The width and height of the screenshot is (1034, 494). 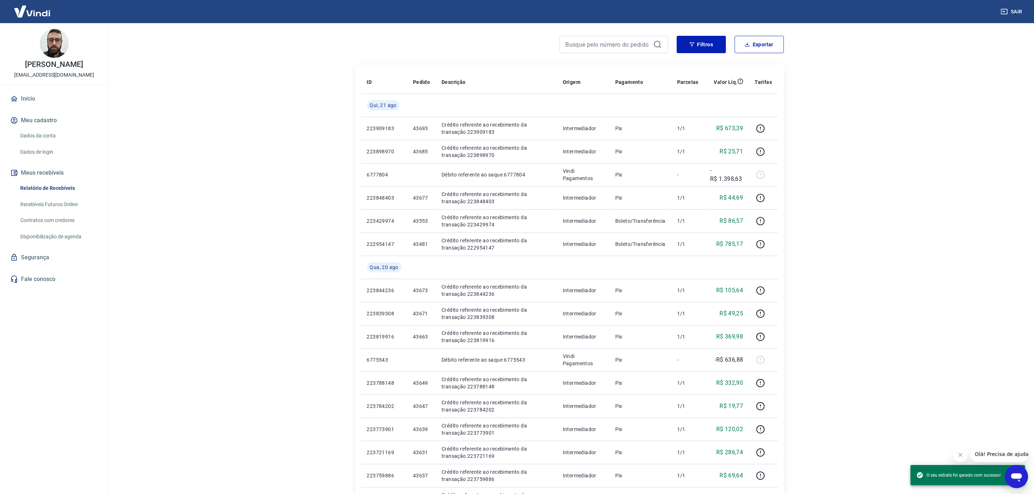 What do you see at coordinates (421, 383) in the screenshot?
I see `p: 43649` at bounding box center [421, 383].